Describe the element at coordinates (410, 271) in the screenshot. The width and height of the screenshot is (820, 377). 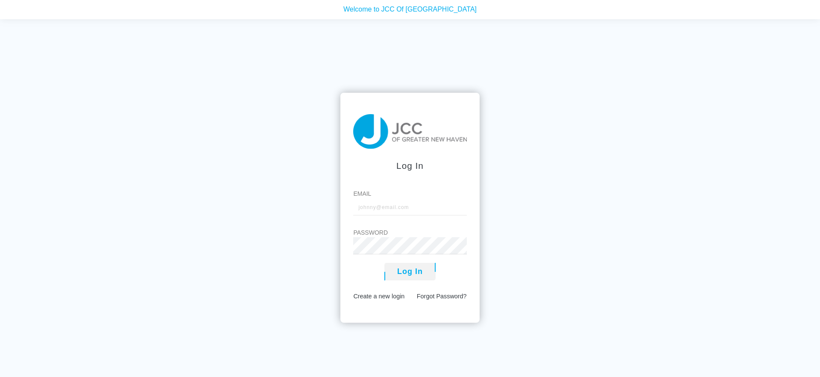
I see `button: Log In` at that location.